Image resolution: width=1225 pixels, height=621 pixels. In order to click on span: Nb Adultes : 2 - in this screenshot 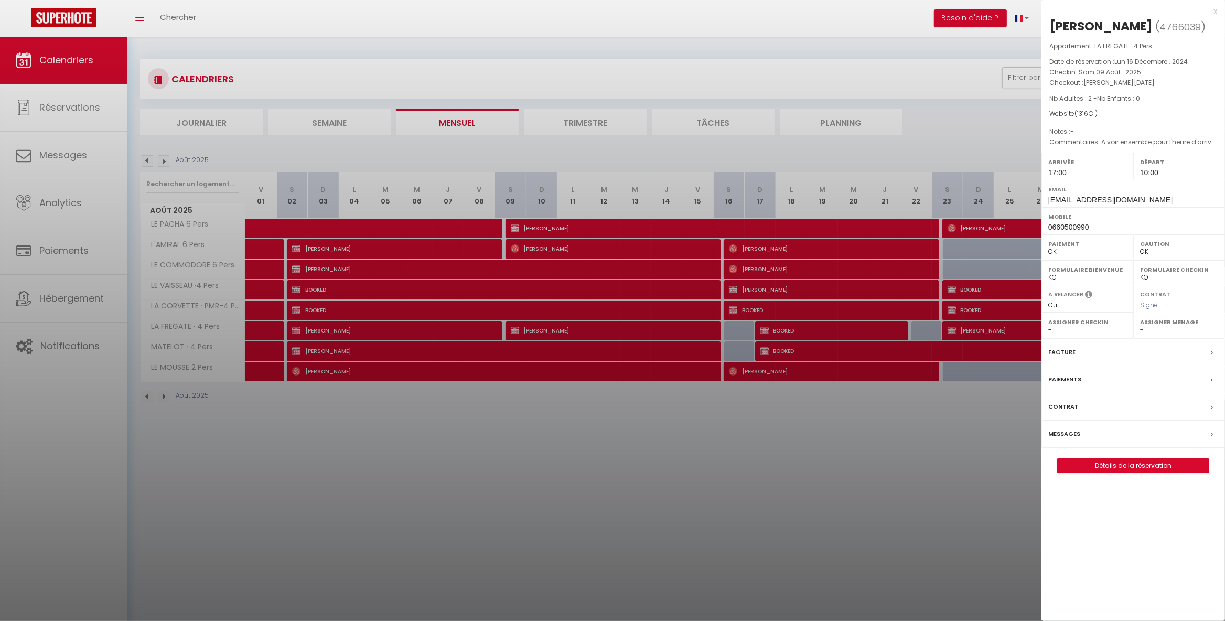, I will do `click(1095, 98)`.